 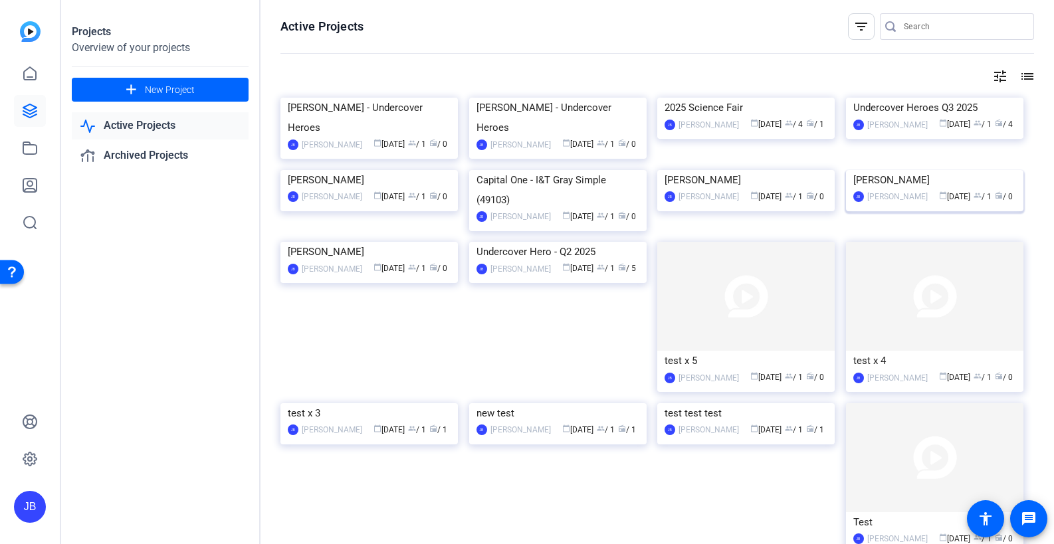 I want to click on mat-icon: filter_list, so click(x=861, y=27).